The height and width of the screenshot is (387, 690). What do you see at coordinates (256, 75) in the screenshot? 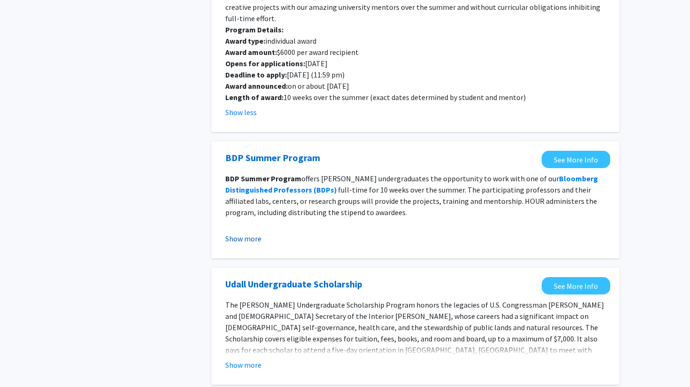
I see `strong: Deadline to apply:` at bounding box center [256, 75].